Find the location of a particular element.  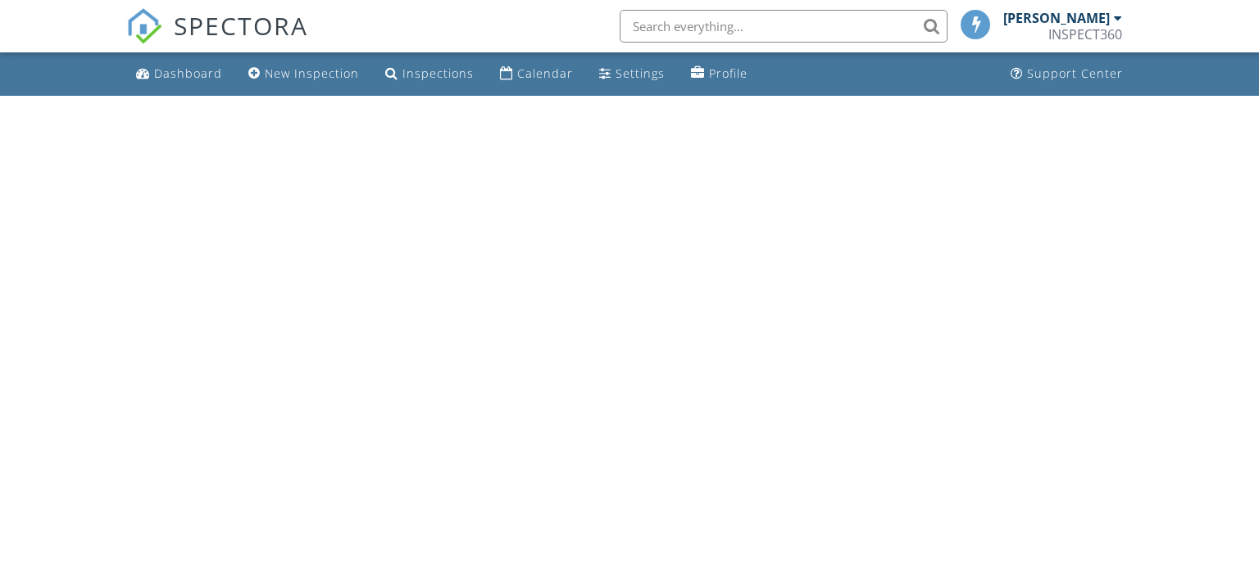

div: Calendar is located at coordinates (545, 73).